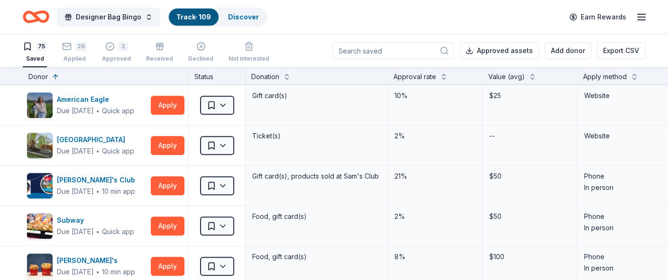 The height and width of the screenshot is (280, 668). Describe the element at coordinates (249, 53) in the screenshot. I see `button: Not interested` at that location.